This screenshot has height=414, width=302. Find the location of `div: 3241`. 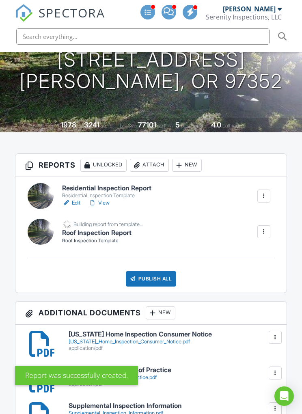

div: 3241 is located at coordinates (92, 125).